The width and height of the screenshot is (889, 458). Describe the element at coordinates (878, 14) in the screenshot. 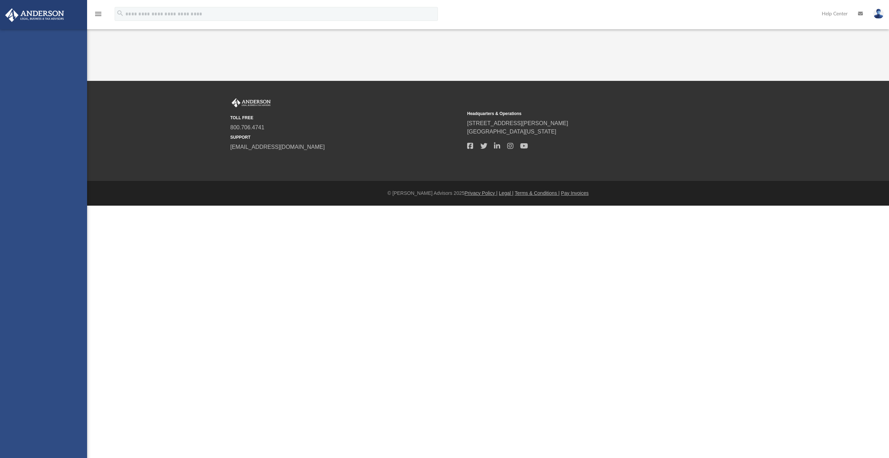

I see `img: User Pic` at that location.